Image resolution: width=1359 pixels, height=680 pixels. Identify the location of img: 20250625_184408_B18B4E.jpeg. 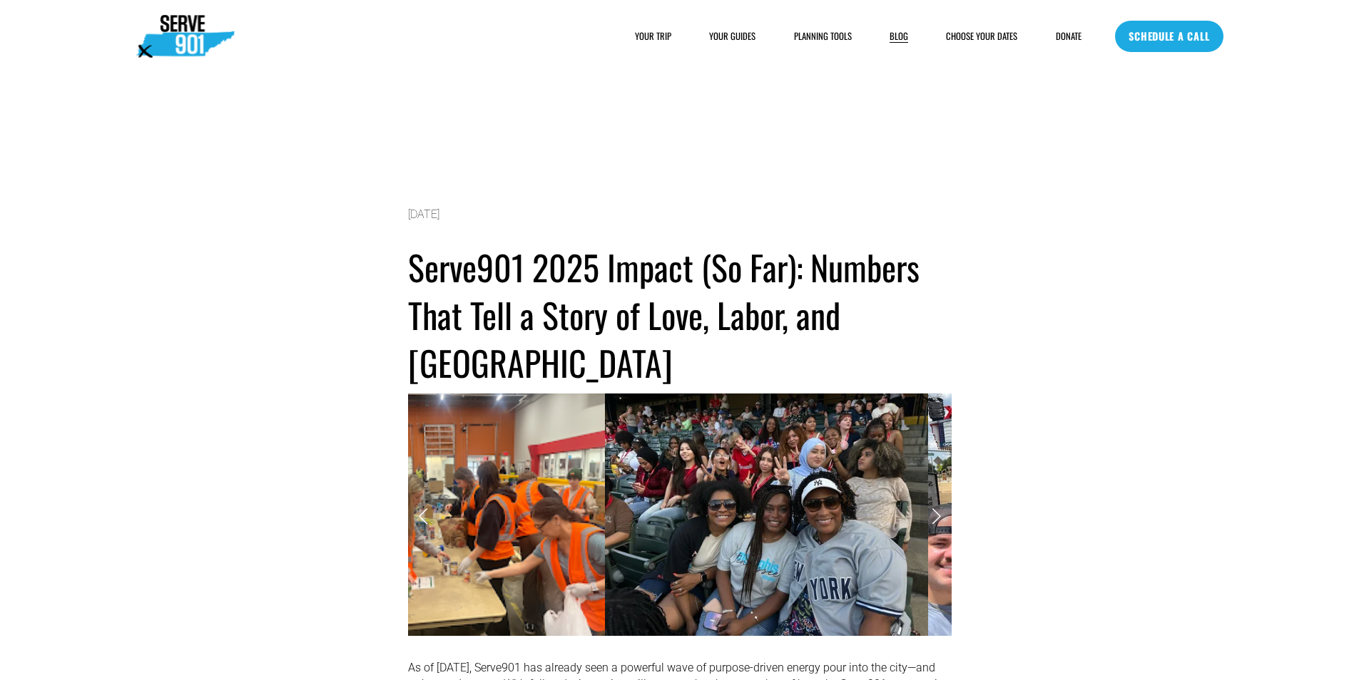
(1019, 515).